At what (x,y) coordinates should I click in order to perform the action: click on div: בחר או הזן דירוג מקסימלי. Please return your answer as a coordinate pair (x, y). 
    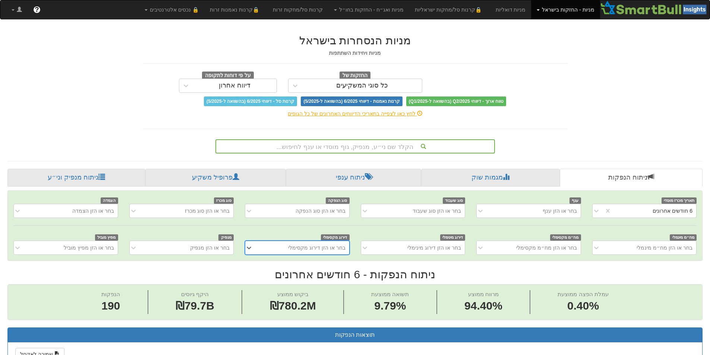
    Looking at the image, I should click on (317, 248).